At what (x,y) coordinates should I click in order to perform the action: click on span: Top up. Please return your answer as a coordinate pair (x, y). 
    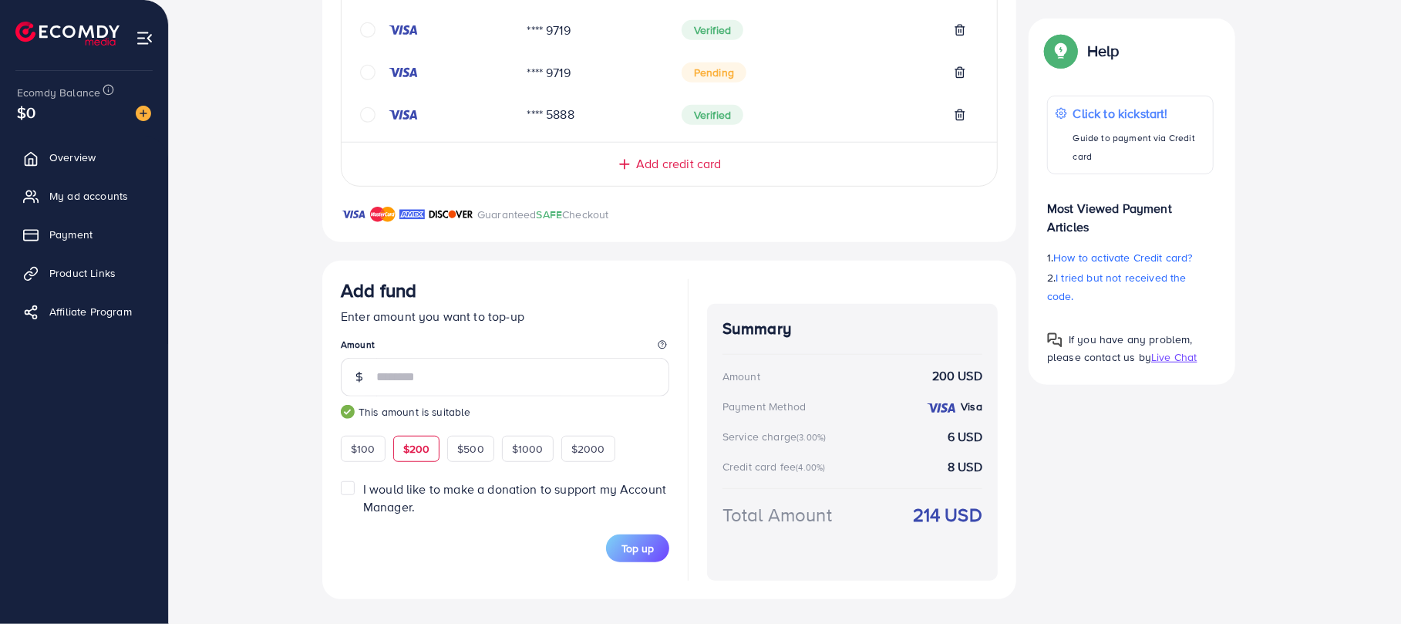
    Looking at the image, I should click on (638, 548).